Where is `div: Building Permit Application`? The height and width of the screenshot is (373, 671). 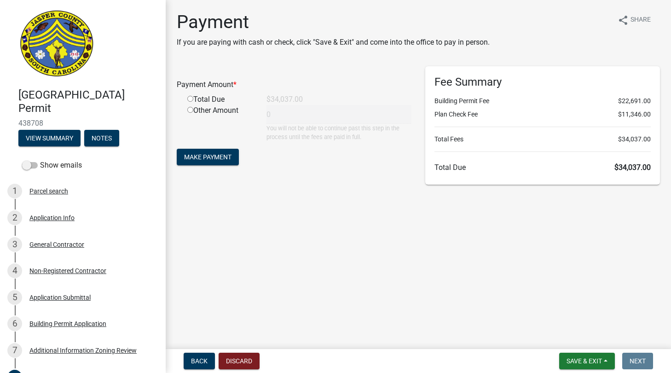 div: Building Permit Application is located at coordinates (68, 324).